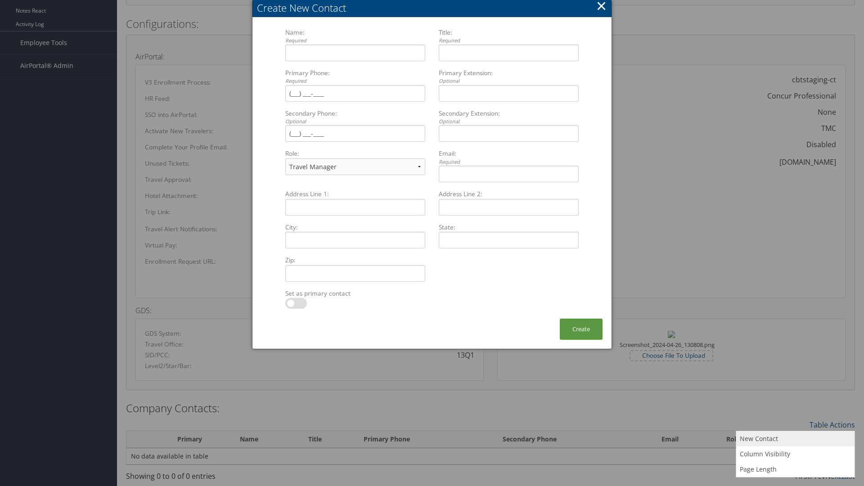 This screenshot has width=864, height=486. Describe the element at coordinates (355, 36) in the screenshot. I see `label: Name:` at that location.